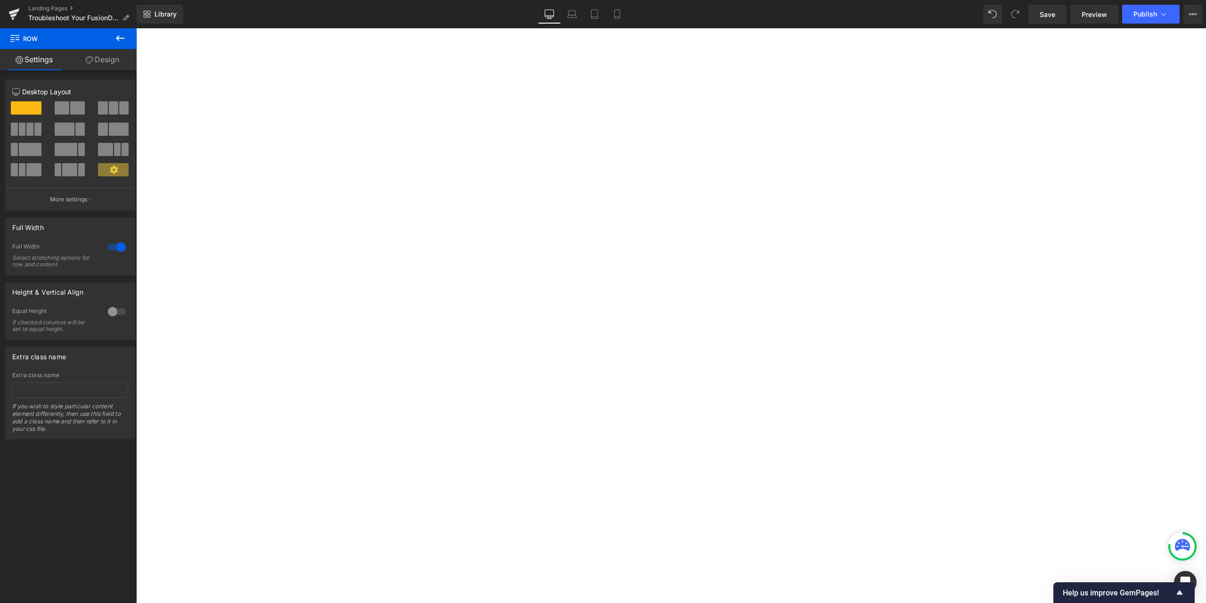 This screenshot has height=603, width=1206. Describe the element at coordinates (160, 14) in the screenshot. I see `a: New Library` at that location.